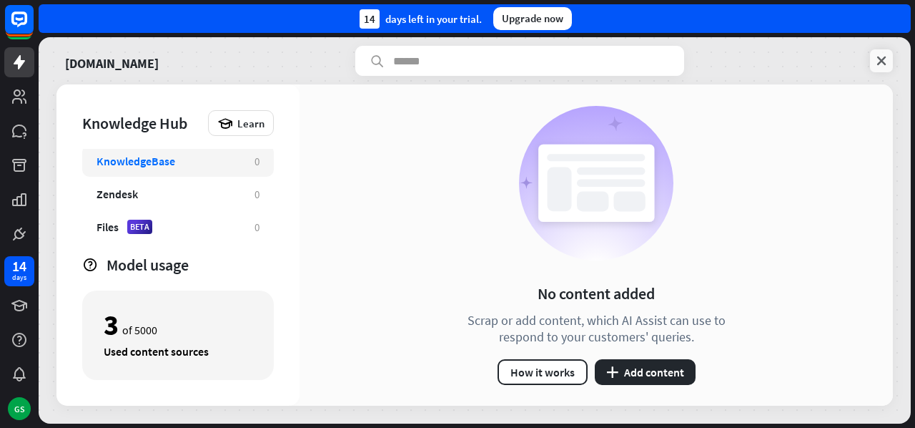  What do you see at coordinates (533, 19) in the screenshot?
I see `div: Upgrade now` at bounding box center [533, 19].